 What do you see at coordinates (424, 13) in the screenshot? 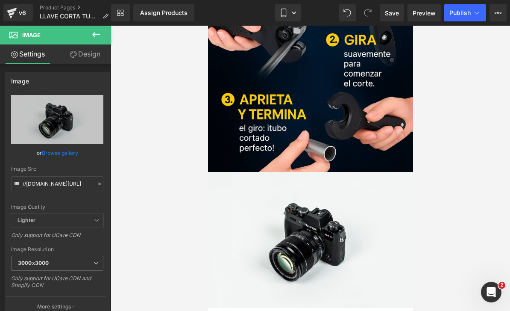
I see `a: Preview` at bounding box center [424, 13].